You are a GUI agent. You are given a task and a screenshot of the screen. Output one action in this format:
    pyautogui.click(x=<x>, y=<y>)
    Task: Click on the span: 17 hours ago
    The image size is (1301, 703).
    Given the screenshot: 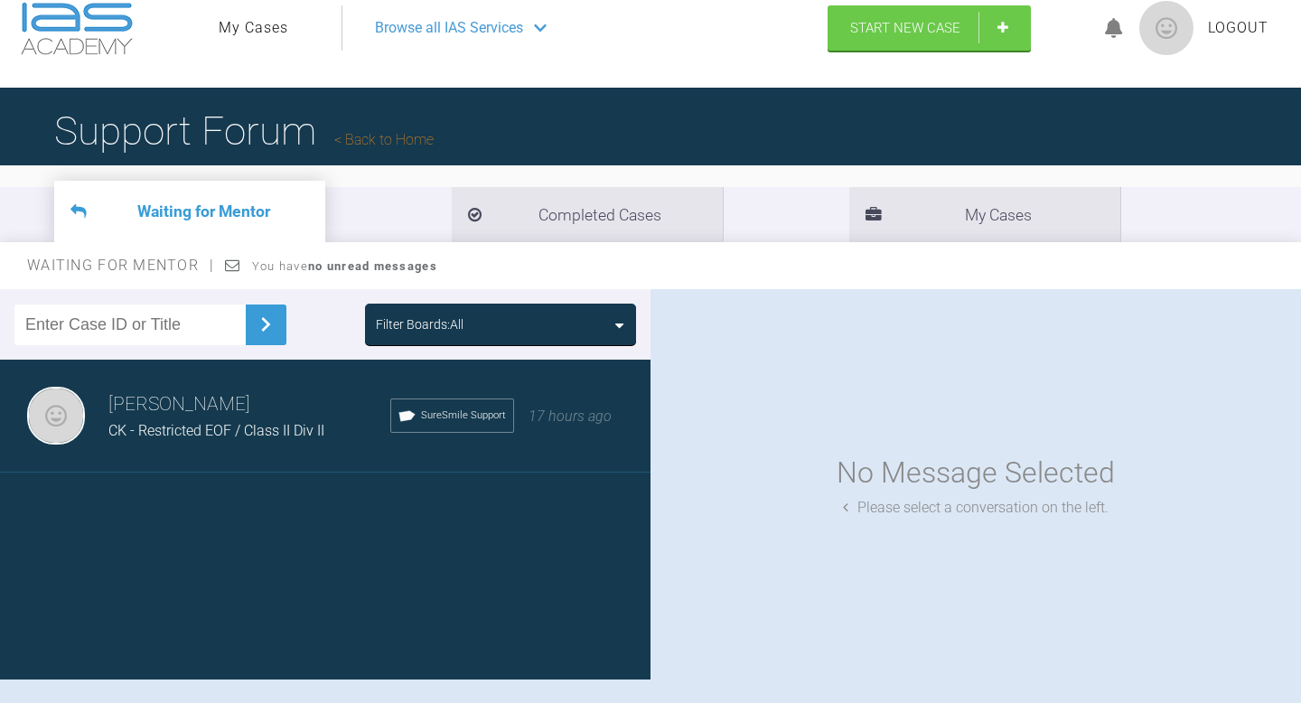 What is the action you would take?
    pyautogui.click(x=570, y=416)
    